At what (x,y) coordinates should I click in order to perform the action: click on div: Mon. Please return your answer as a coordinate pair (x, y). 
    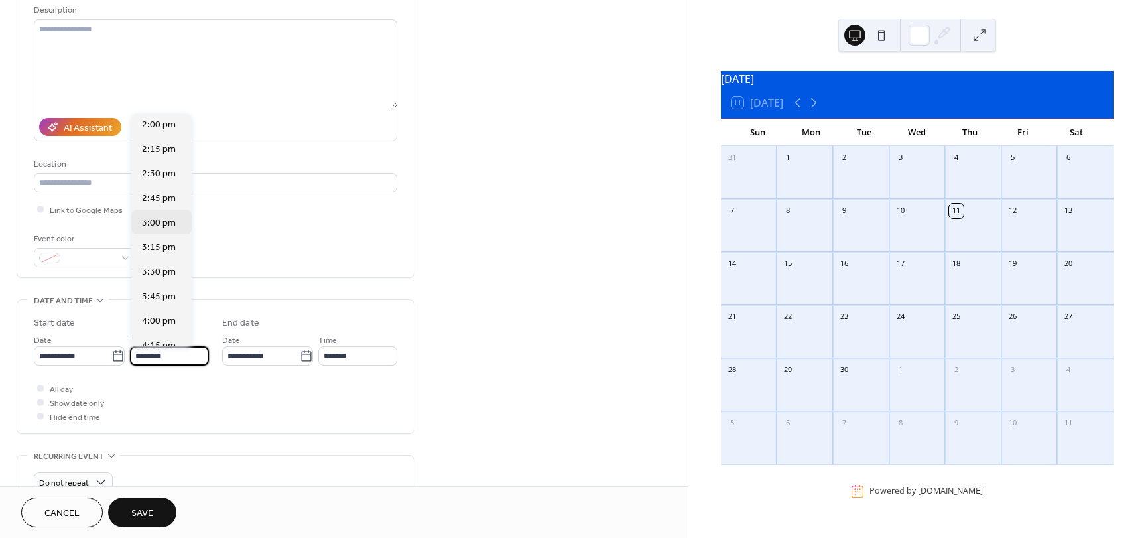
    Looking at the image, I should click on (811, 133).